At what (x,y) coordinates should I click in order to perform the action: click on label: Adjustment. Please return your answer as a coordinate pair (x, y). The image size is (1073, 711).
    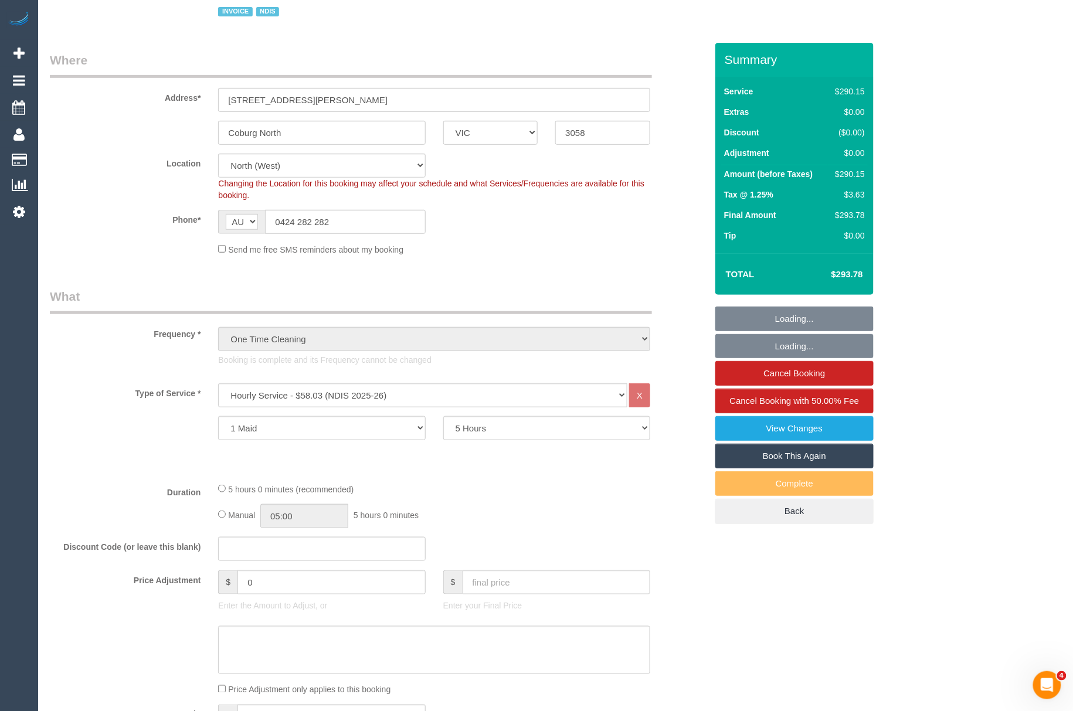
    Looking at the image, I should click on (746, 153).